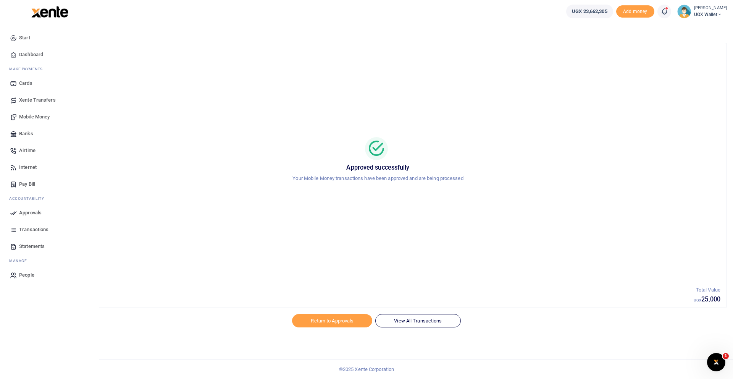 Image resolution: width=733 pixels, height=379 pixels. What do you see at coordinates (365, 290) in the screenshot?
I see `p: Total Transactions` at bounding box center [365, 290].